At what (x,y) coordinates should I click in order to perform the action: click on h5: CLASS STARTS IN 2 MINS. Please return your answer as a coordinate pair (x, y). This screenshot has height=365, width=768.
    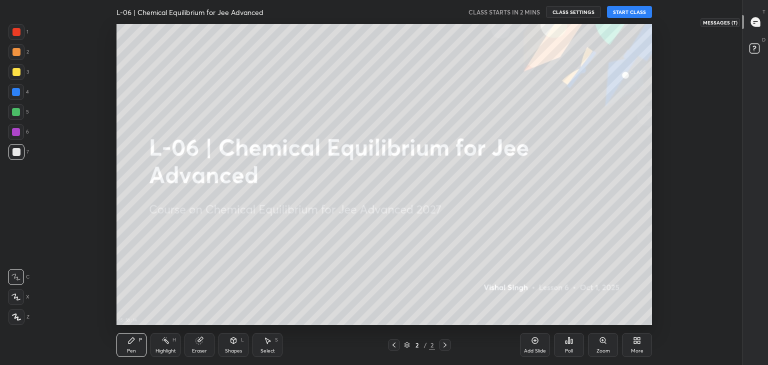
    Looking at the image, I should click on (504, 12).